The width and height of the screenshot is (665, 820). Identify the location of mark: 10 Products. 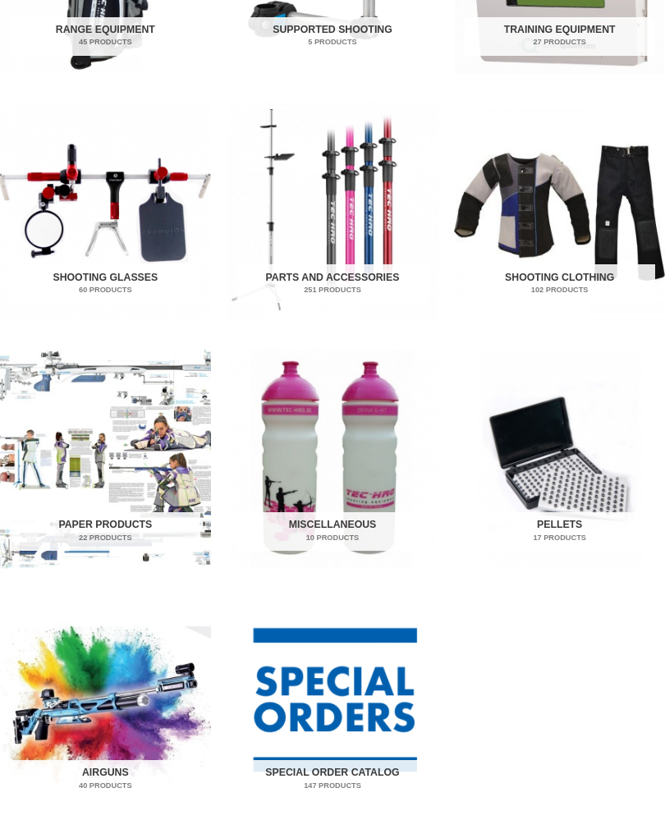
(332, 538).